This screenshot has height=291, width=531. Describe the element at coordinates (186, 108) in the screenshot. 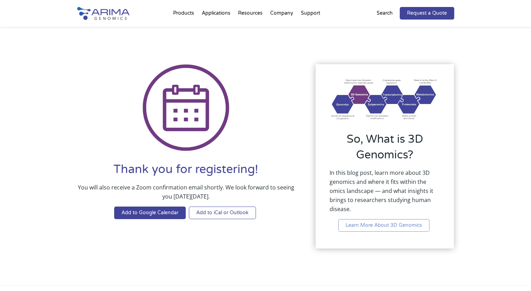

I see `img: Icon Calendar` at that location.